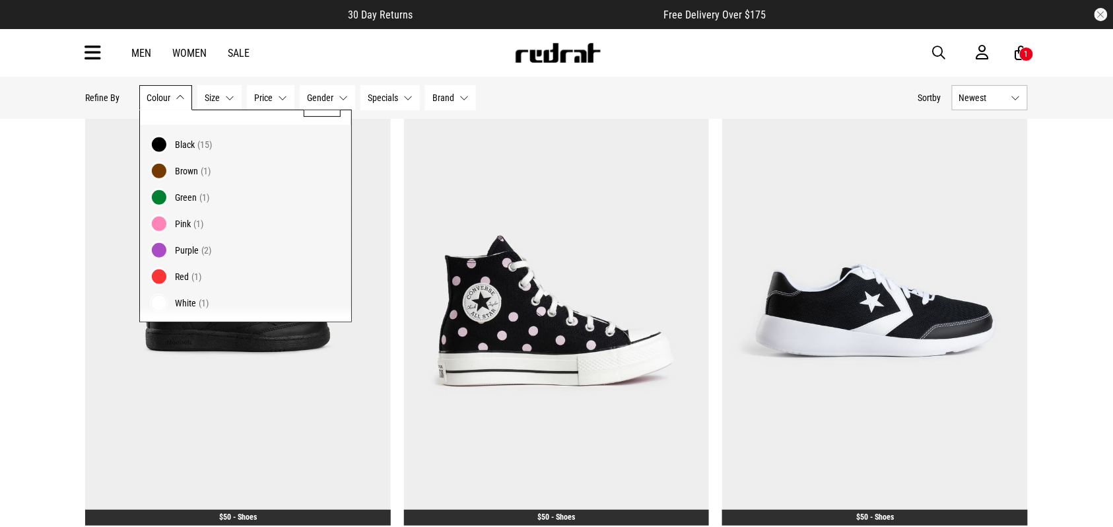  Describe the element at coordinates (990, 98) in the screenshot. I see `button: Newest` at that location.